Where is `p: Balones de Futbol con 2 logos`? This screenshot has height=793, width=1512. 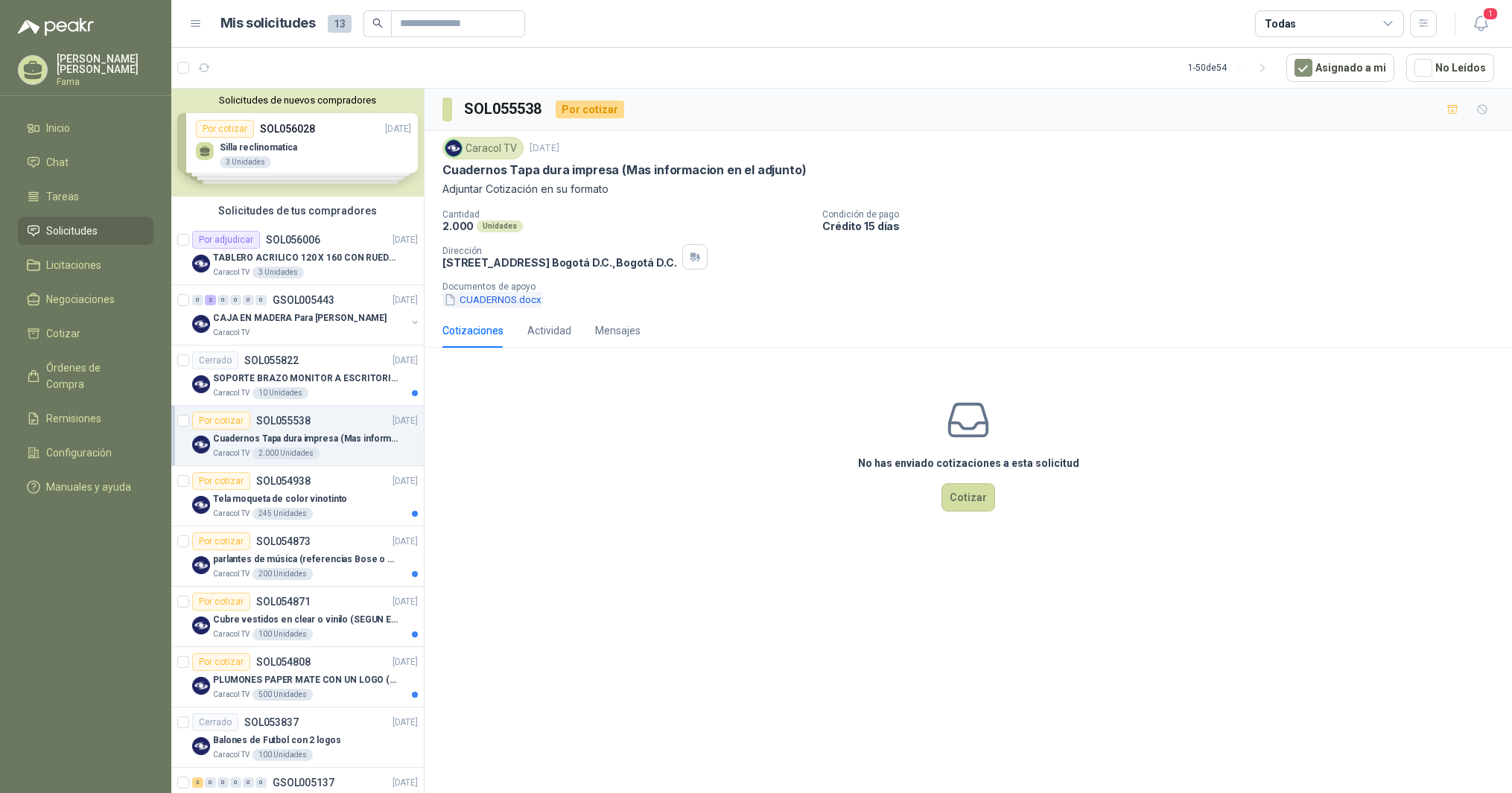 p: Balones de Futbol con 2 logos is located at coordinates (277, 740).